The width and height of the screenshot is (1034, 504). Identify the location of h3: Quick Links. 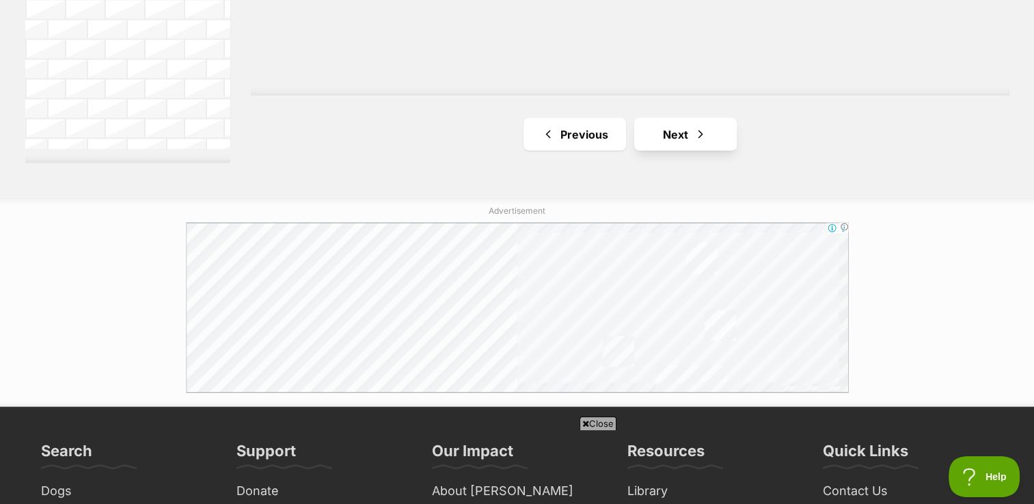
(865, 455).